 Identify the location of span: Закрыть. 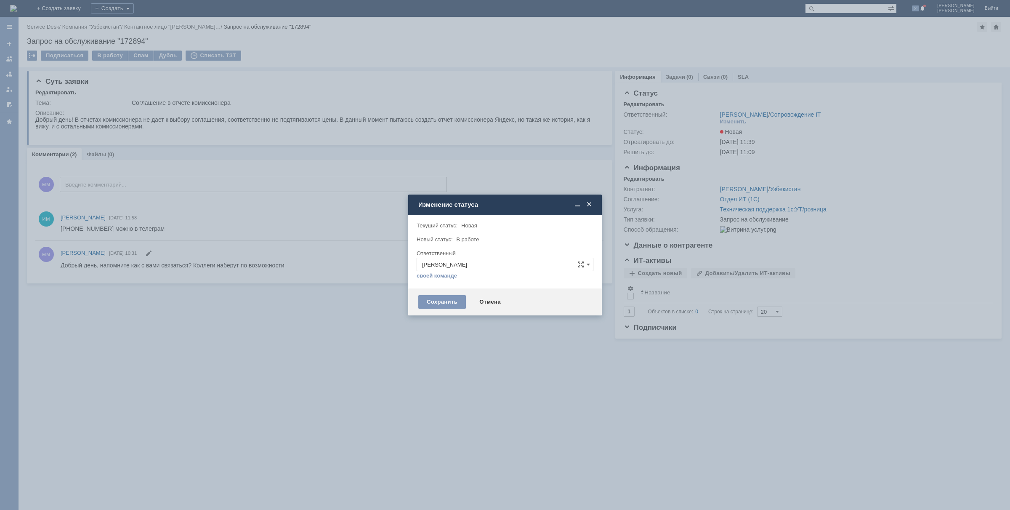
(589, 205).